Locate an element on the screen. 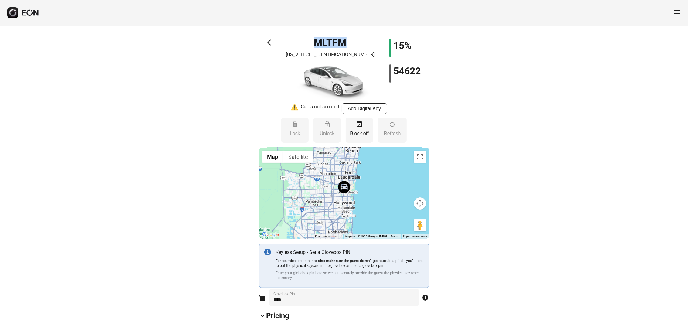 The height and width of the screenshot is (324, 688). a: Report a map error is located at coordinates (415, 236).